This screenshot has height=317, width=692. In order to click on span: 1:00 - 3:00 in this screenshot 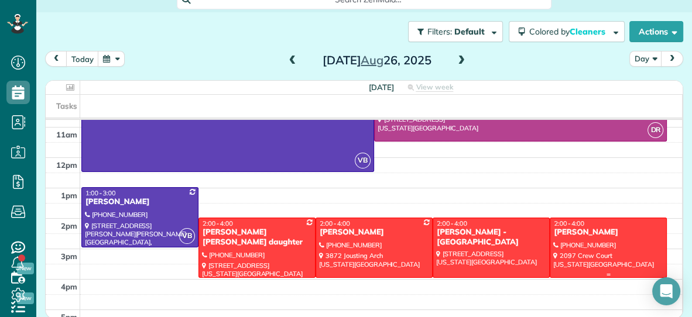, I will do `click(101, 193)`.